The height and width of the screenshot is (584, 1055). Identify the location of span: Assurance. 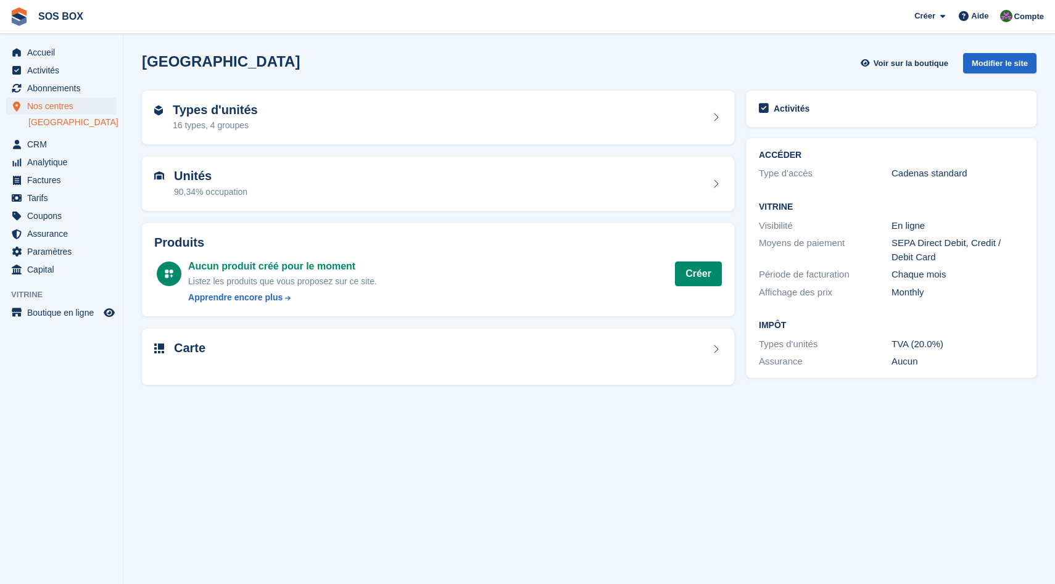
(64, 234).